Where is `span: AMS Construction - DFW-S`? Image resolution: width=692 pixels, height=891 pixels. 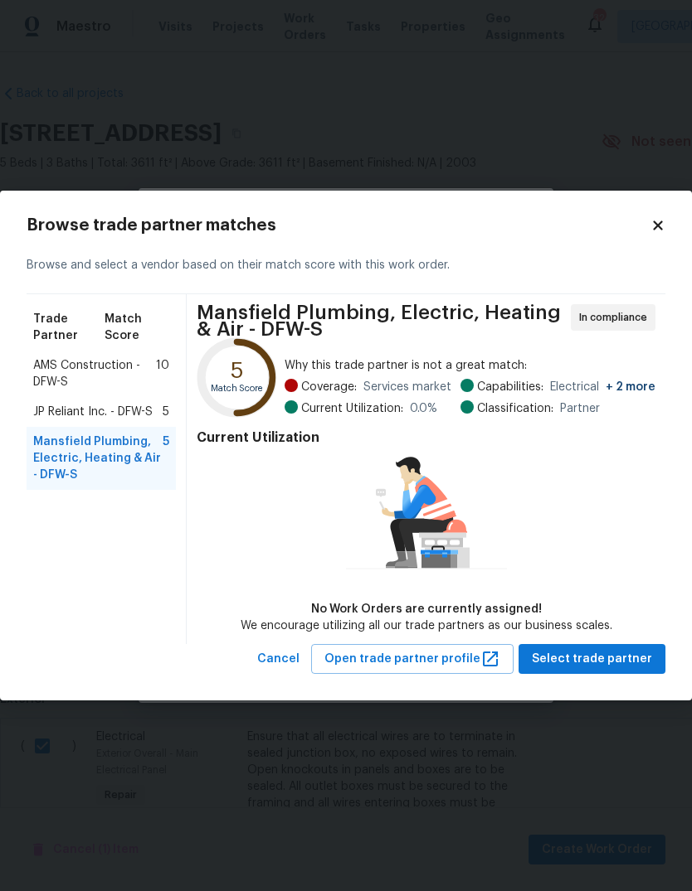 span: AMS Construction - DFW-S is located at coordinates (95, 374).